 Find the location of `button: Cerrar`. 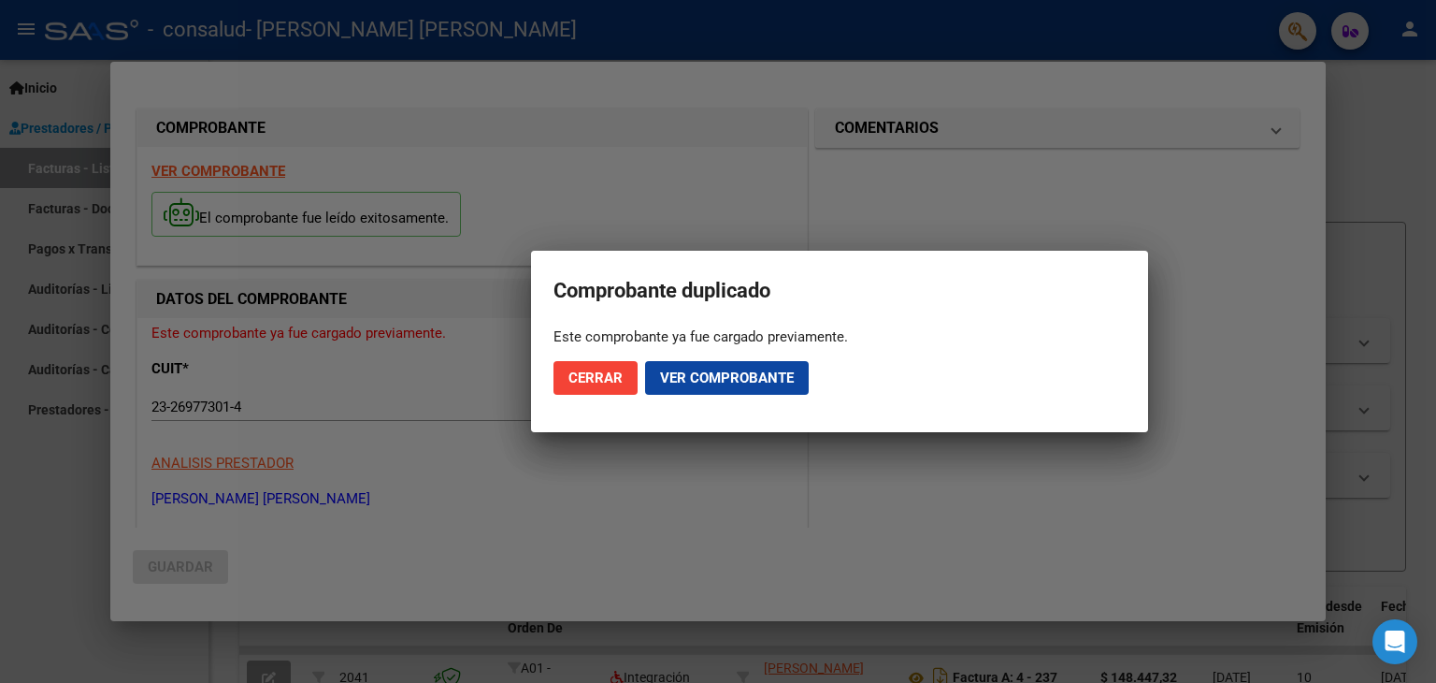

button: Cerrar is located at coordinates (596, 378).